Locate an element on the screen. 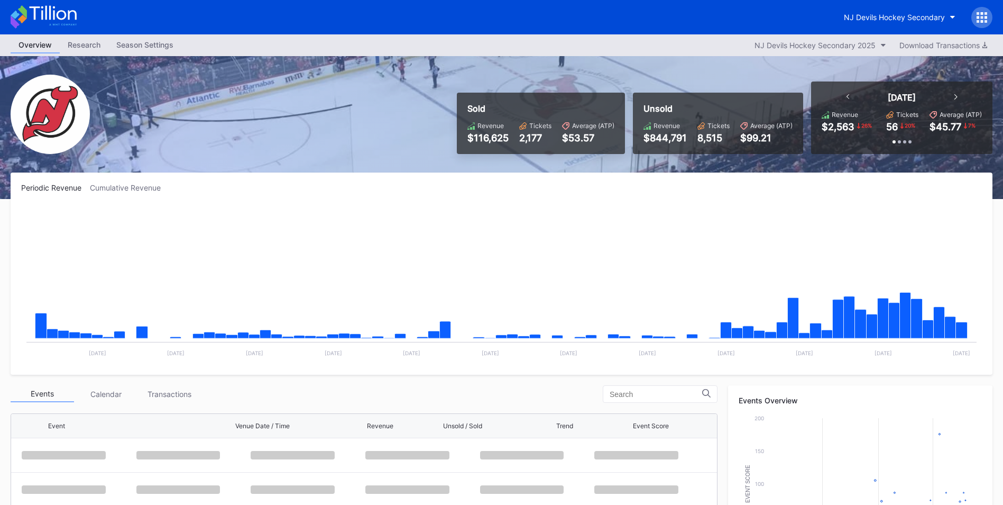  div: $53.57 is located at coordinates (588, 137).